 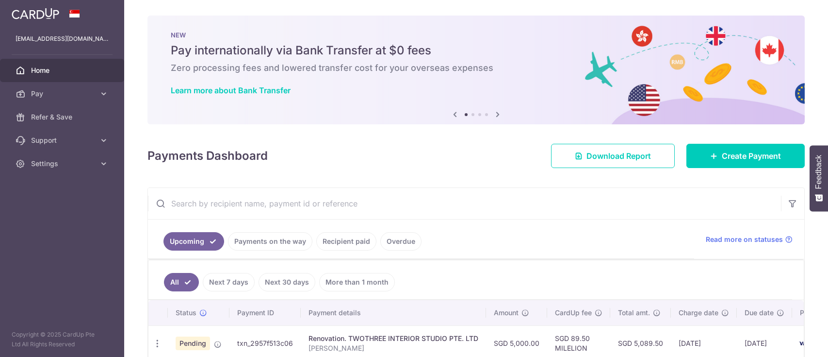 What do you see at coordinates (476, 35) in the screenshot?
I see `p: NEW` at bounding box center [476, 35].